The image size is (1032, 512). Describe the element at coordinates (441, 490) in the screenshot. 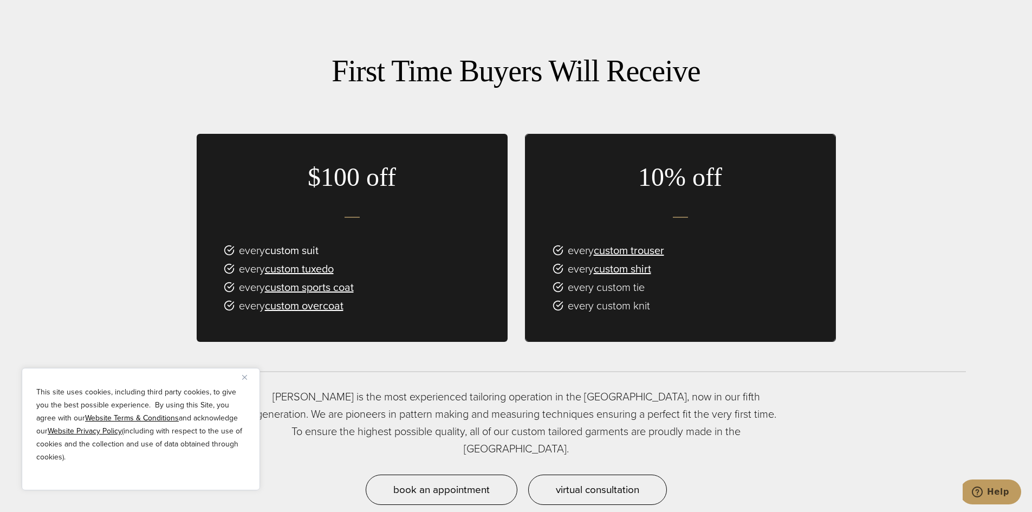

I see `a: book an appointment` at that location.